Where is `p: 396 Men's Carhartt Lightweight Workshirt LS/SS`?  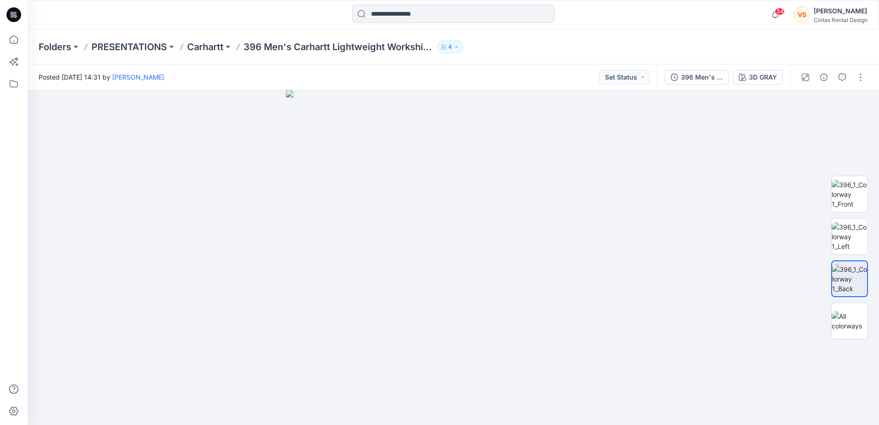 p: 396 Men's Carhartt Lightweight Workshirt LS/SS is located at coordinates (338, 47).